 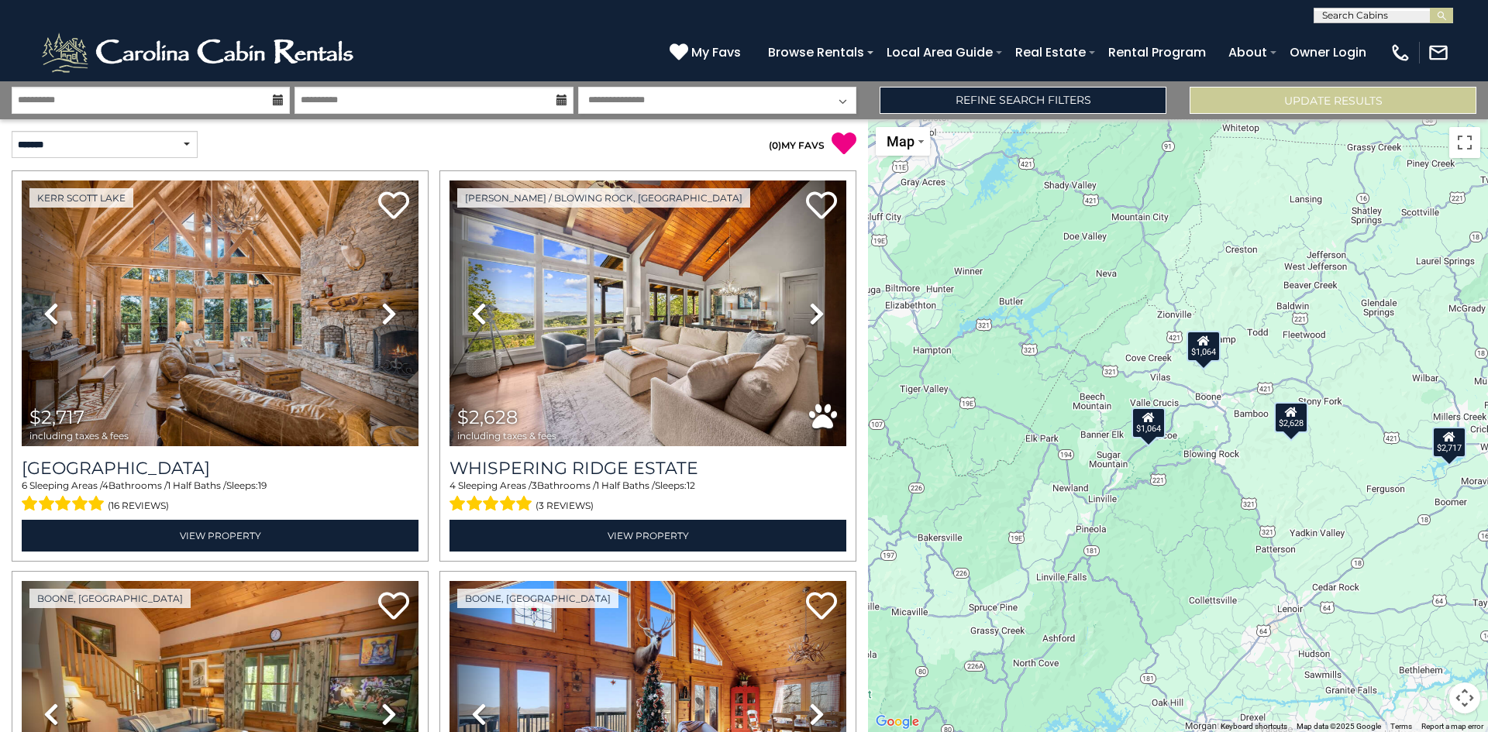 What do you see at coordinates (903, 141) in the screenshot?
I see `button: Change map style` at bounding box center [903, 141].